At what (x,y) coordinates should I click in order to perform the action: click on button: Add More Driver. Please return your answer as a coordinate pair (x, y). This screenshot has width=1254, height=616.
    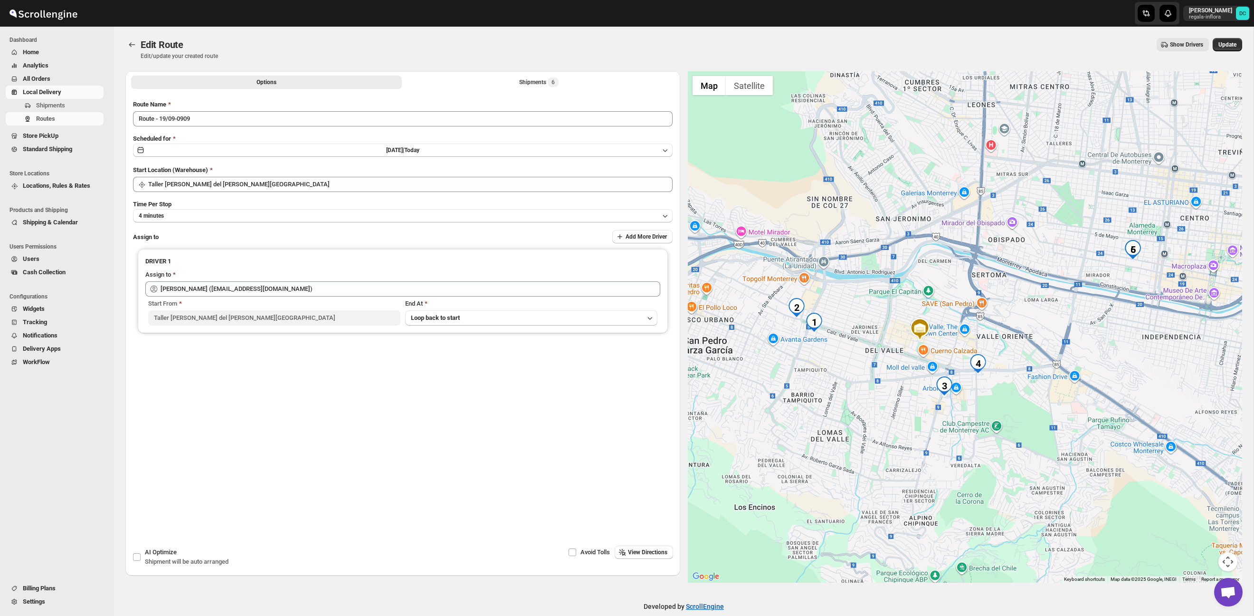
    Looking at the image, I should click on (642, 237).